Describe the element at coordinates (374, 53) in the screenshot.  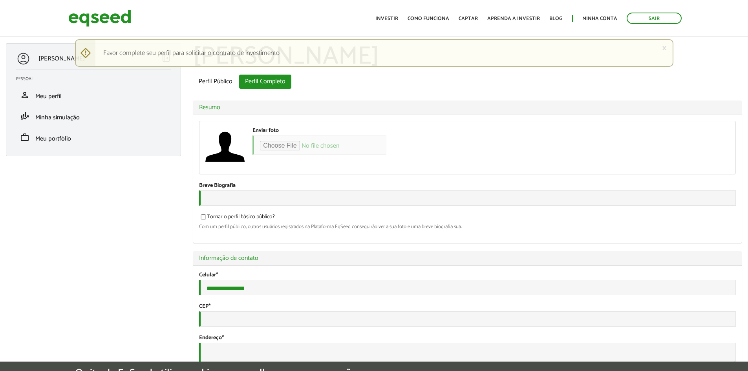
I see `div: Favor complete seu perfil para solicitar o contrato de investimento` at that location.